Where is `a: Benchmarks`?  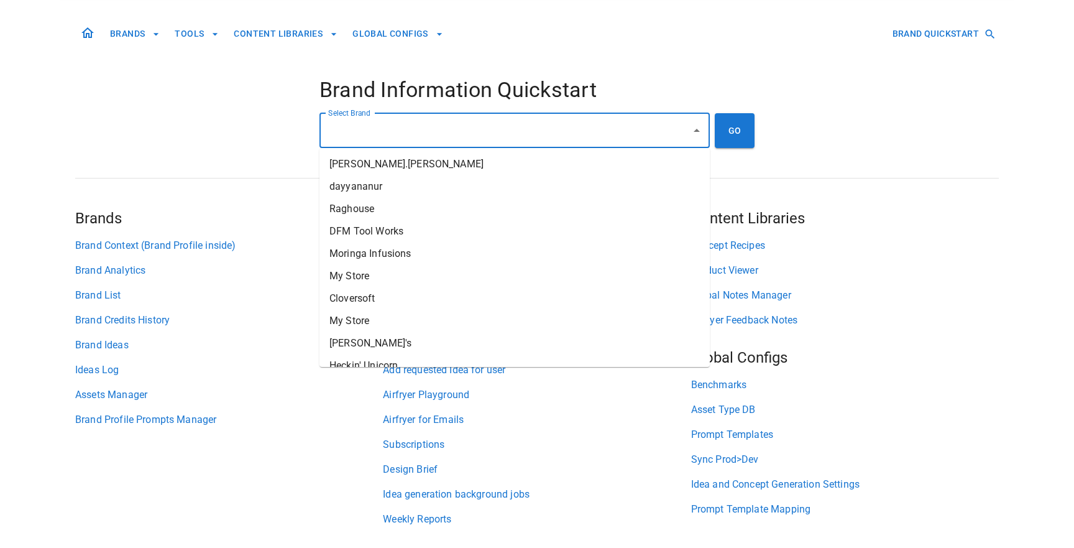 a: Benchmarks is located at coordinates (845, 385).